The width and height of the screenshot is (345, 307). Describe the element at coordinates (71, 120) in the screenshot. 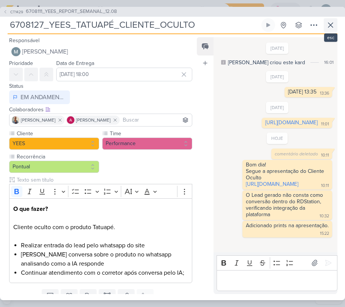

I see `img: Alessandra Gomes` at that location.